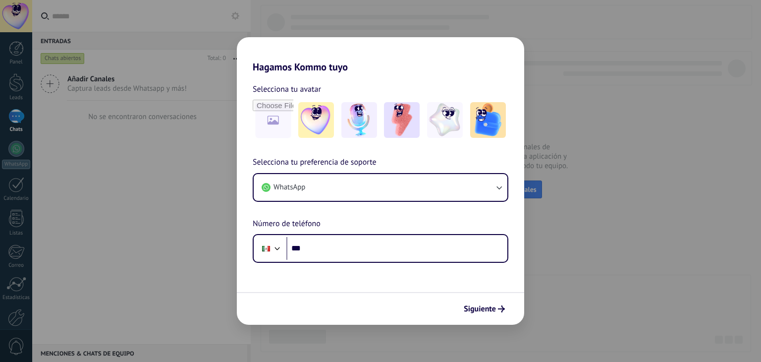 The width and height of the screenshot is (761, 362). What do you see at coordinates (315, 163) in the screenshot?
I see `span: Selecciona tu preferencia de soporte` at bounding box center [315, 163].